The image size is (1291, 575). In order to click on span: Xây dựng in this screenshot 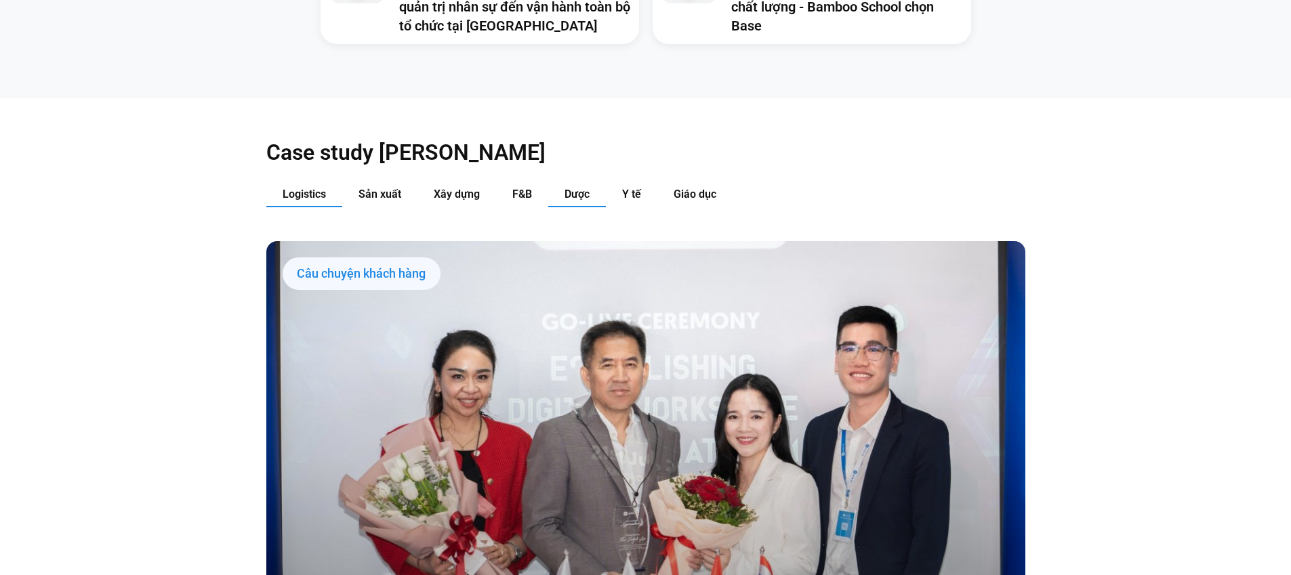, I will do `click(457, 194)`.